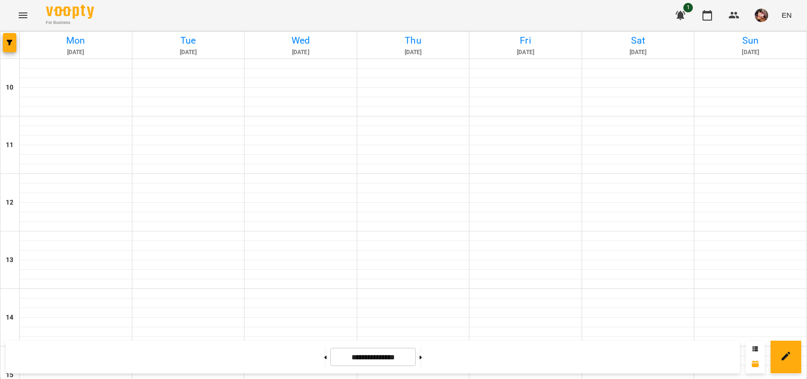  Describe the element at coordinates (23, 15) in the screenshot. I see `button: Menu` at that location.